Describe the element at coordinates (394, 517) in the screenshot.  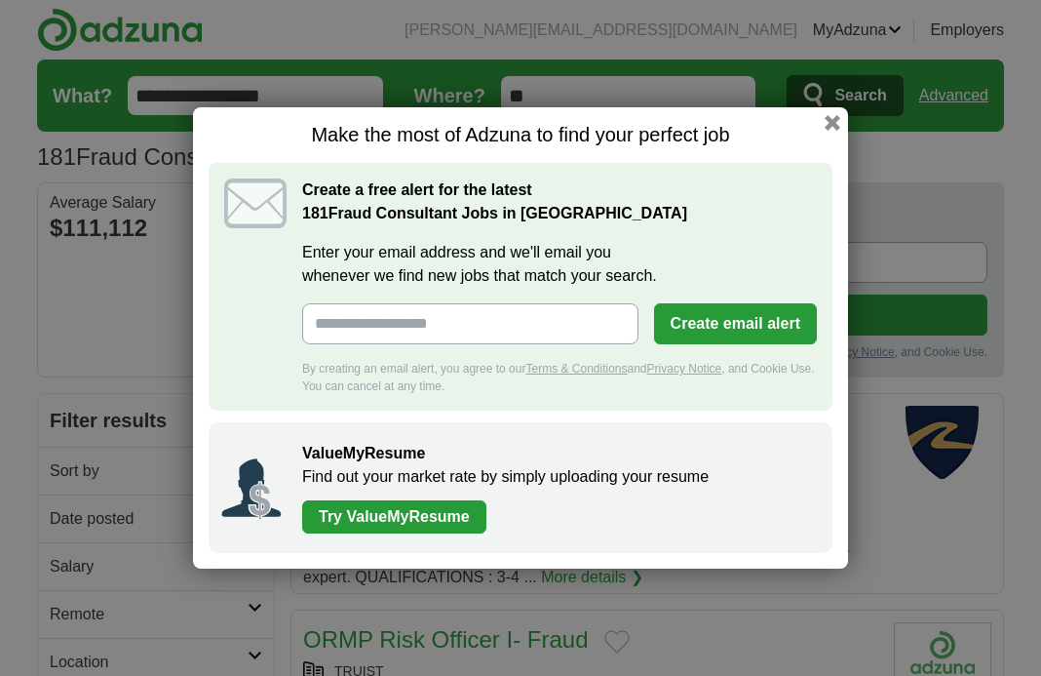
I see `a: Try ValueMyResume` at that location.